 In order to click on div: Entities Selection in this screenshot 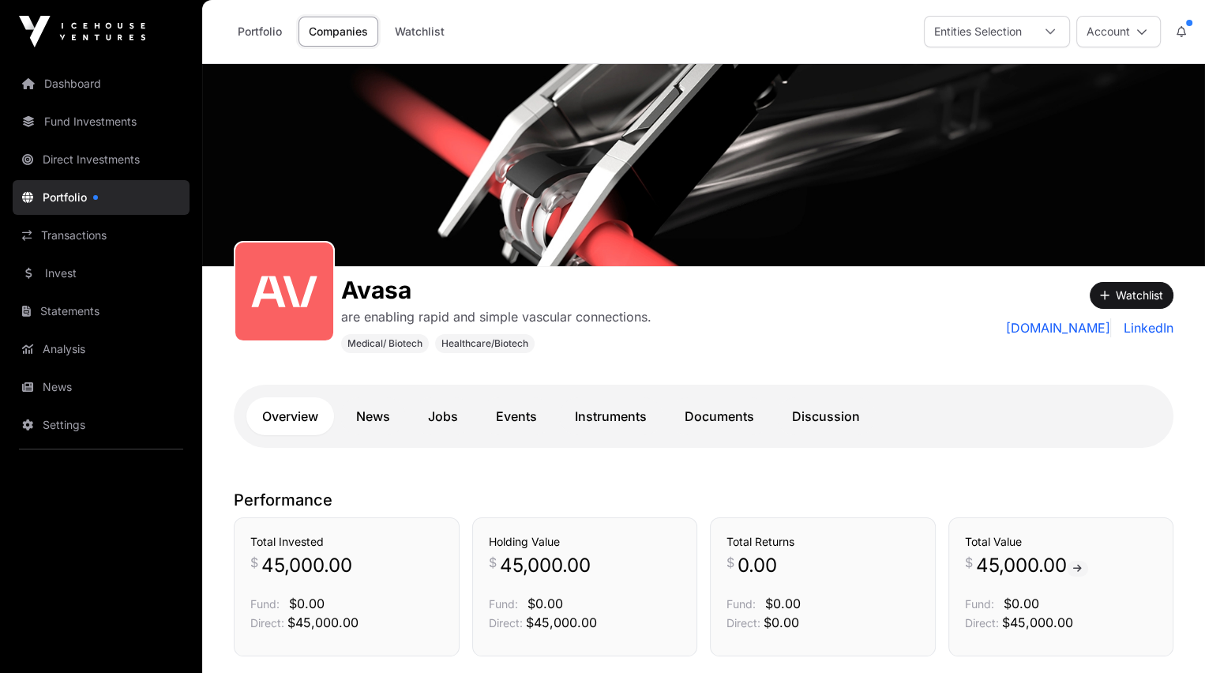, I will do `click(978, 32)`.